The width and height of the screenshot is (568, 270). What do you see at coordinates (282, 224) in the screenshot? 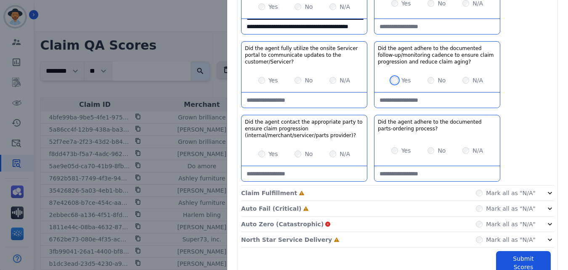
I see `p: Auto Zero (Catastrophic)` at bounding box center [282, 224].